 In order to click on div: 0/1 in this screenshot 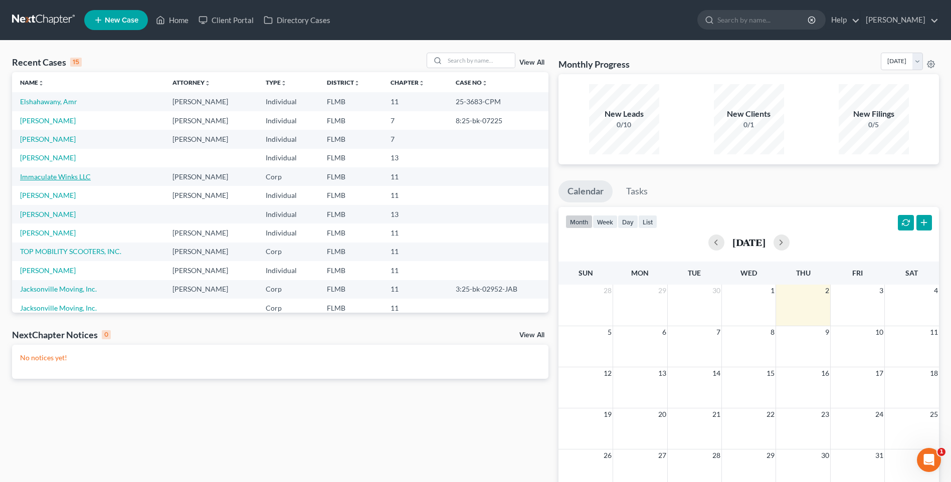, I will do `click(749, 125)`.